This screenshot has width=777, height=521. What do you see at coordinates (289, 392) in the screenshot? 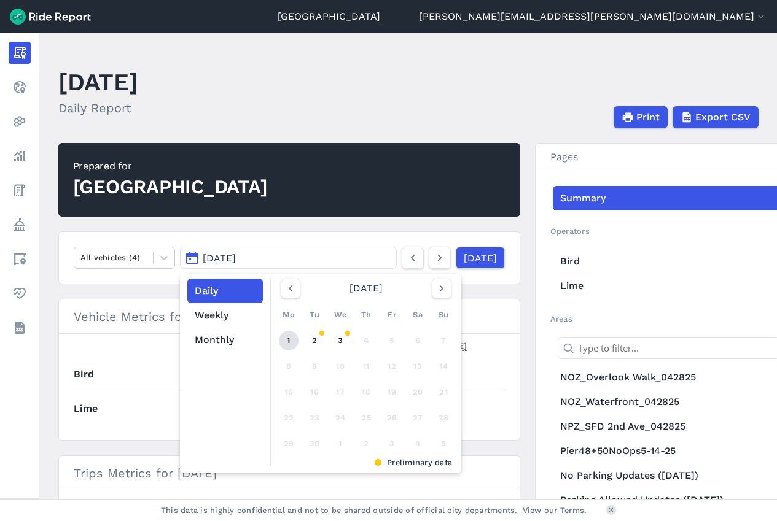
I see `div: 15` at bounding box center [289, 392].